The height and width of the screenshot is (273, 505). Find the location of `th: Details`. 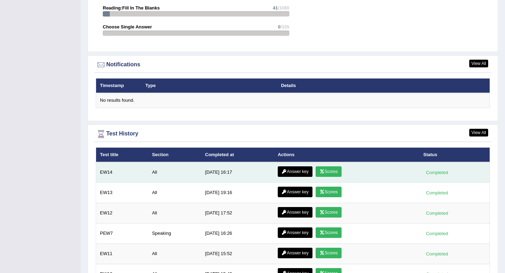

th: Details is located at coordinates (362, 86).